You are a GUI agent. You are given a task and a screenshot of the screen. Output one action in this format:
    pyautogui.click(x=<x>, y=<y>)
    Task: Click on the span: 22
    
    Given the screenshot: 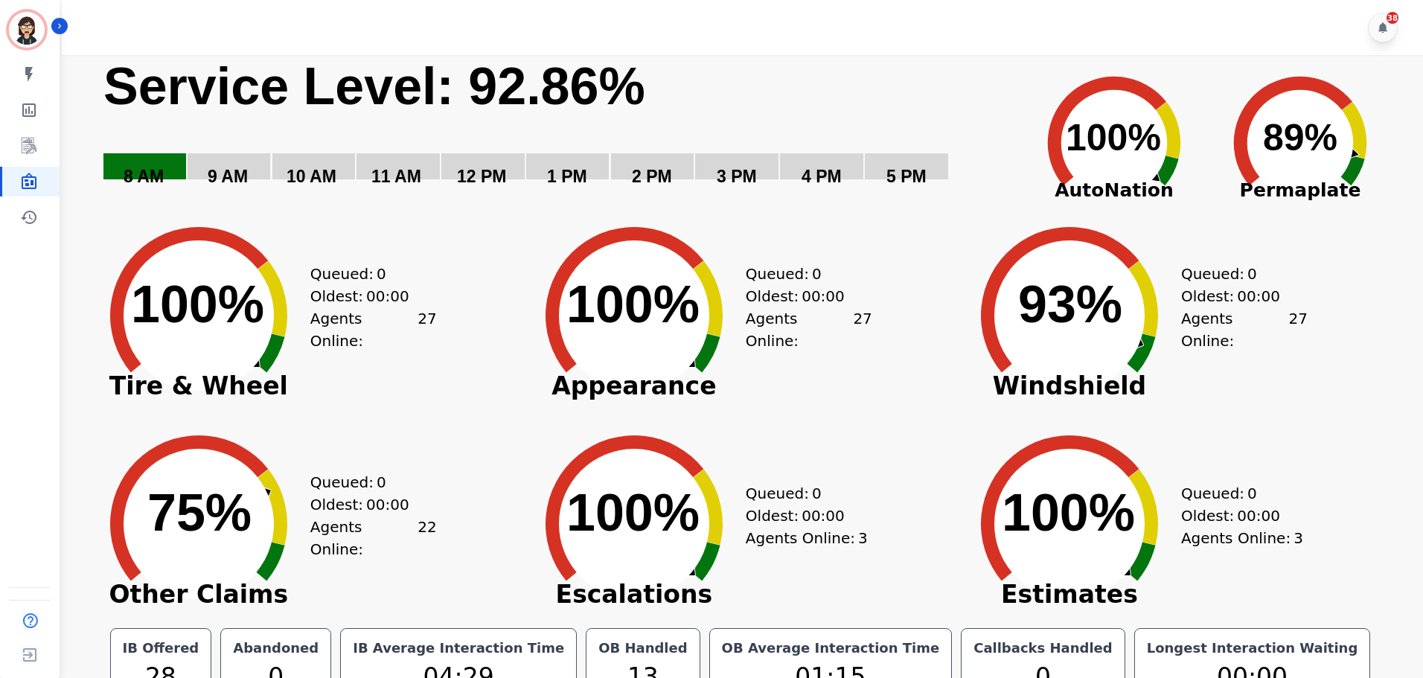 What is the action you would take?
    pyautogui.click(x=426, y=538)
    